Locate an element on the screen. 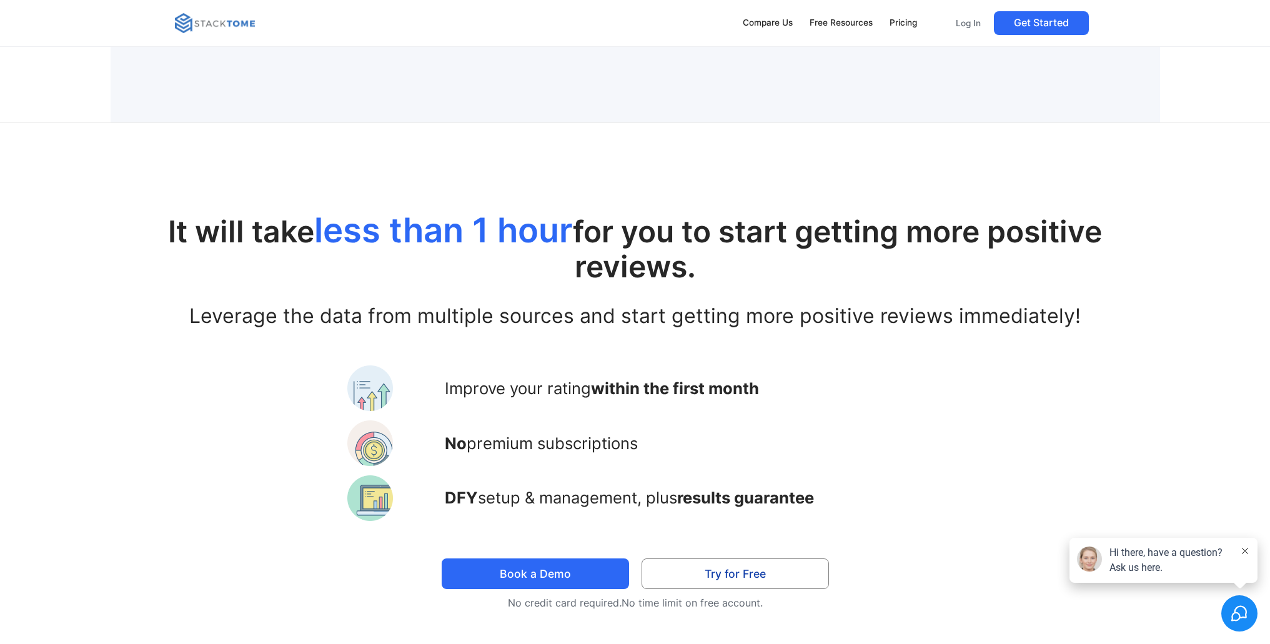 The height and width of the screenshot is (644, 1270). a: Compare Us is located at coordinates (768, 23).